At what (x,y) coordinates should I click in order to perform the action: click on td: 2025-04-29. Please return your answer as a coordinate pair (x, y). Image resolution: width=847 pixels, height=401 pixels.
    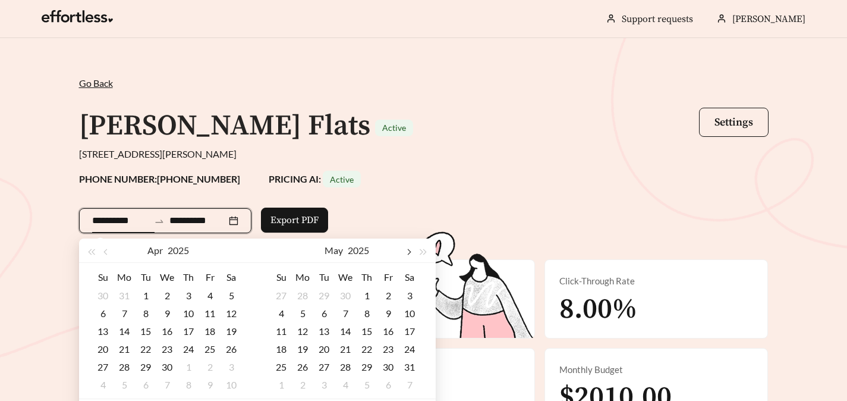
    Looking at the image, I should click on (146, 367).